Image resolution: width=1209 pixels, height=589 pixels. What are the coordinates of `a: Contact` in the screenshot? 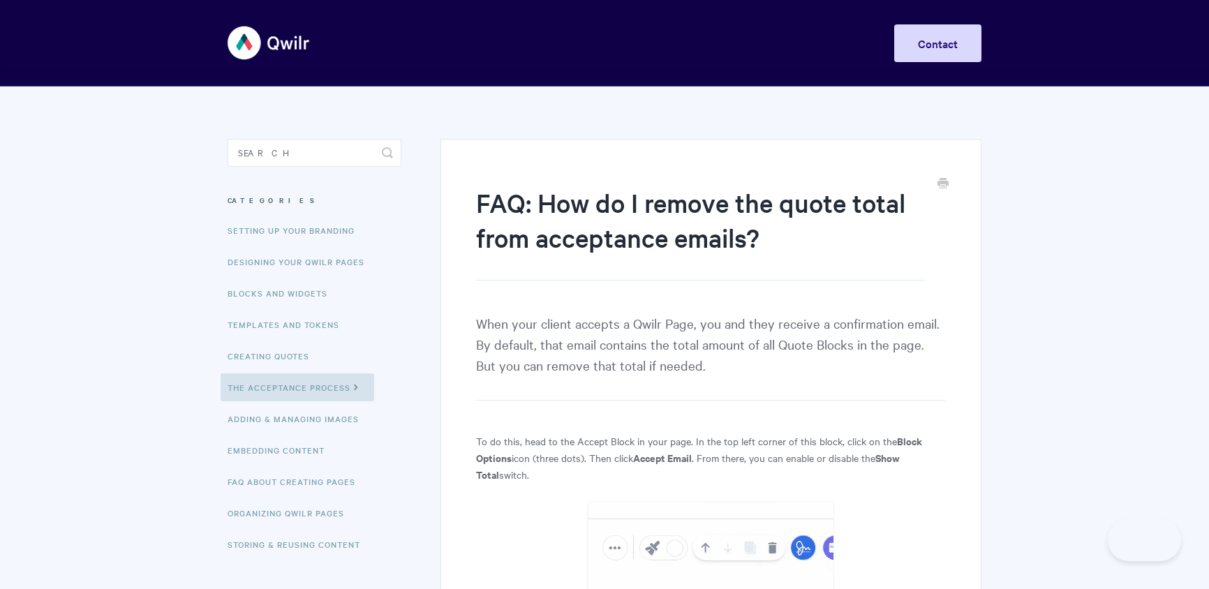 It's located at (938, 43).